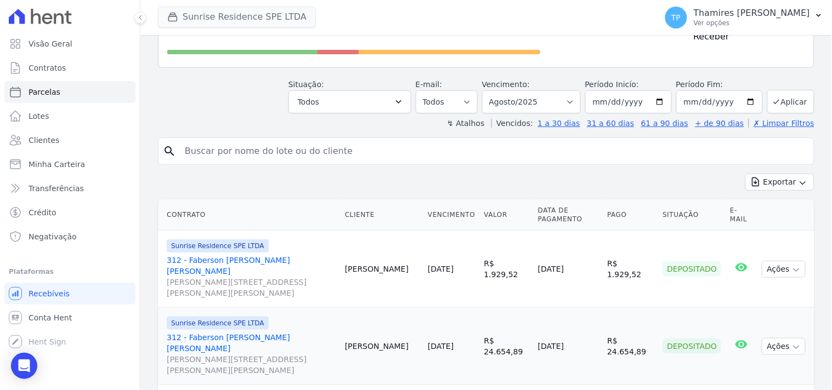  What do you see at coordinates (791, 101) in the screenshot?
I see `button: Aplicar` at bounding box center [791, 101].